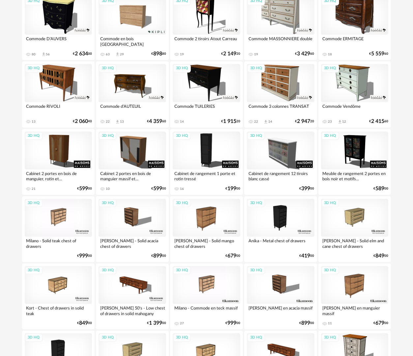 This screenshot has width=413, height=356. Describe the element at coordinates (232, 323) in the screenshot. I see `span: 999` at that location.